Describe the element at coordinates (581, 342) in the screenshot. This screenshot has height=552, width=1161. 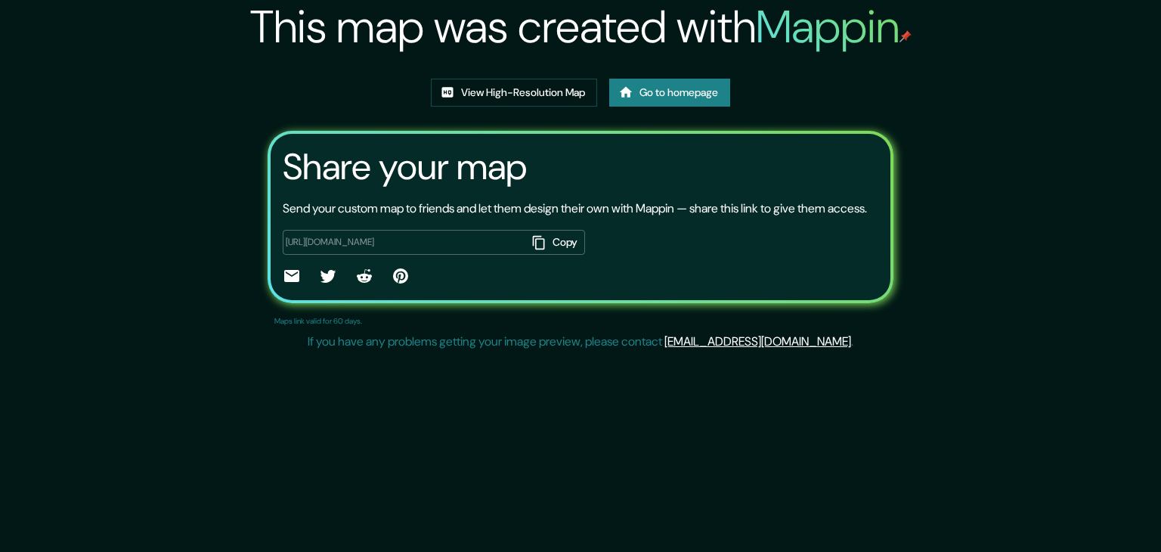
I see `p: If you have any problems getting your image preview, please contact .` at that location.